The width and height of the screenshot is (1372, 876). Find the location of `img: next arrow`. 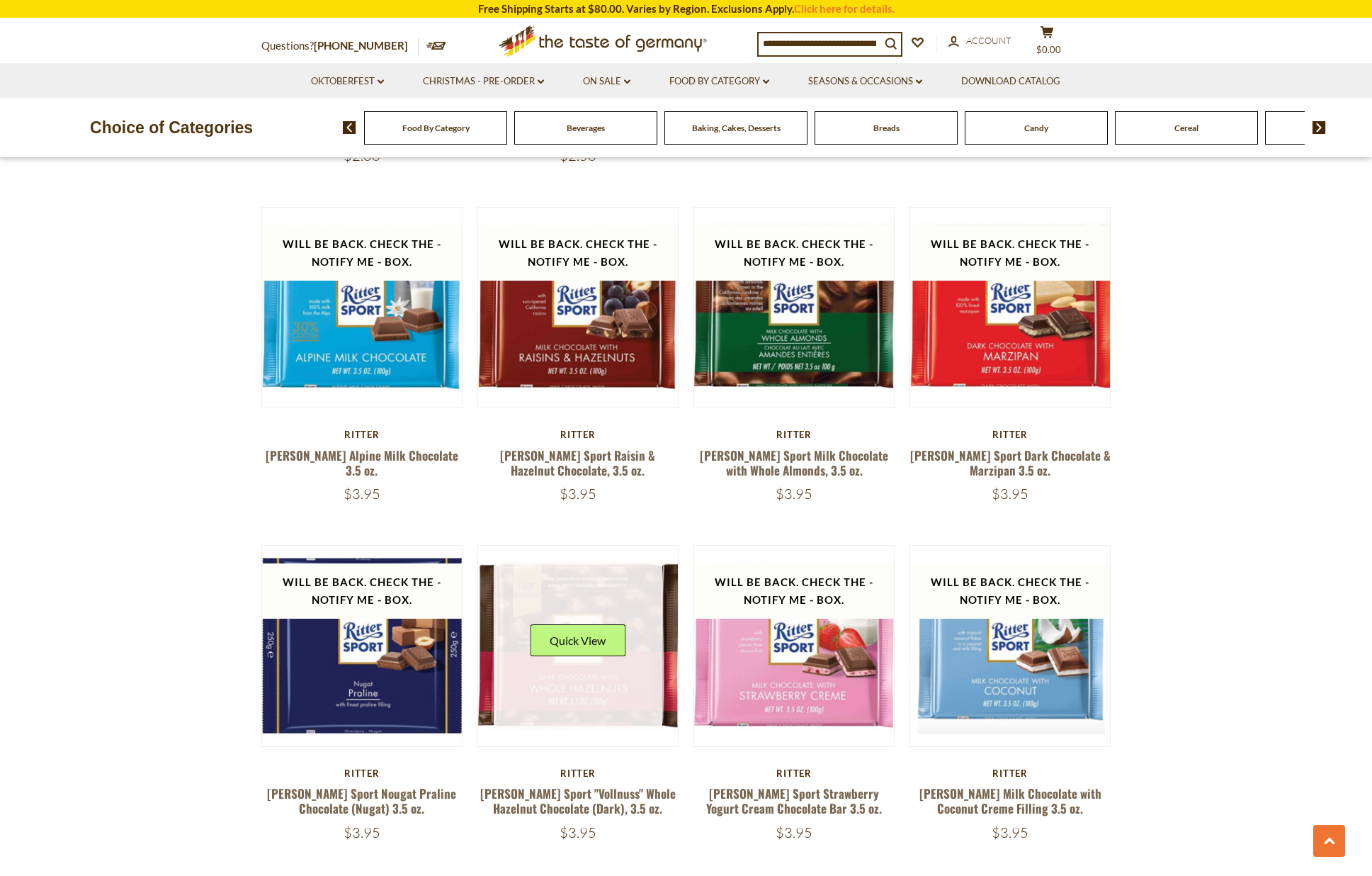

img: next arrow is located at coordinates (1319, 128).